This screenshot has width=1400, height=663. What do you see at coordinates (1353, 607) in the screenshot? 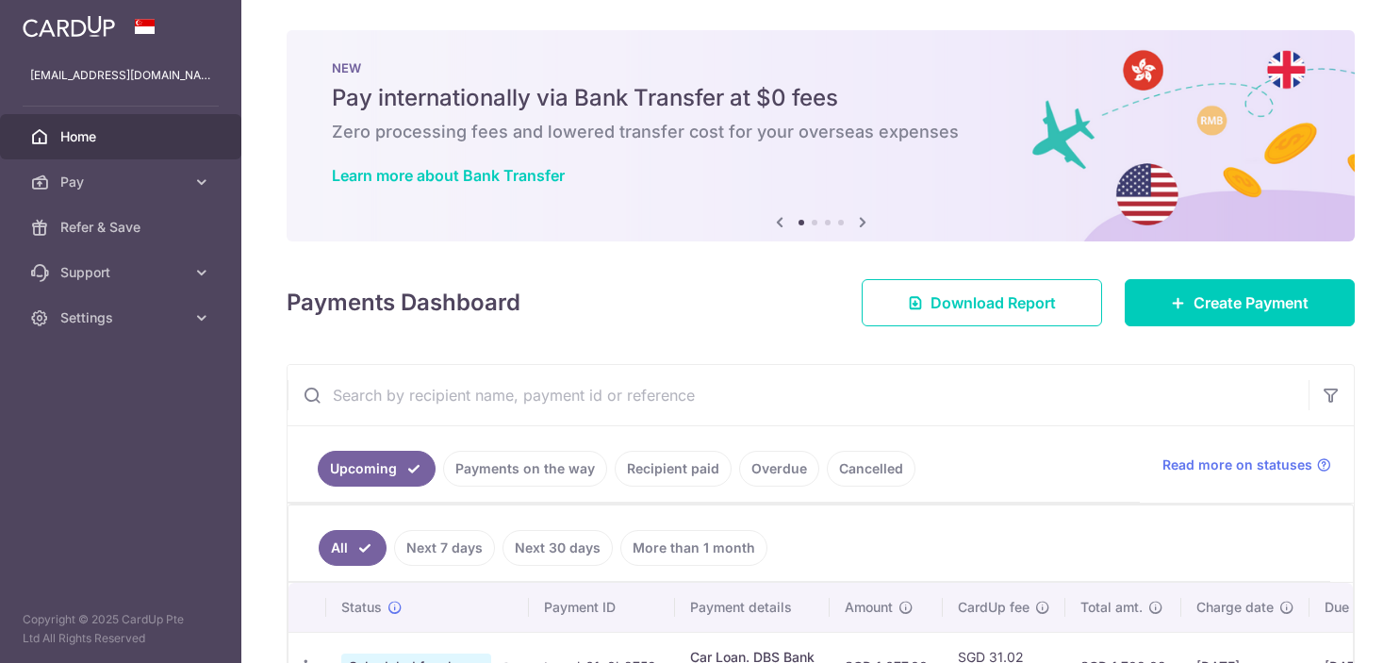
I see `span: Due date` at bounding box center [1353, 607].